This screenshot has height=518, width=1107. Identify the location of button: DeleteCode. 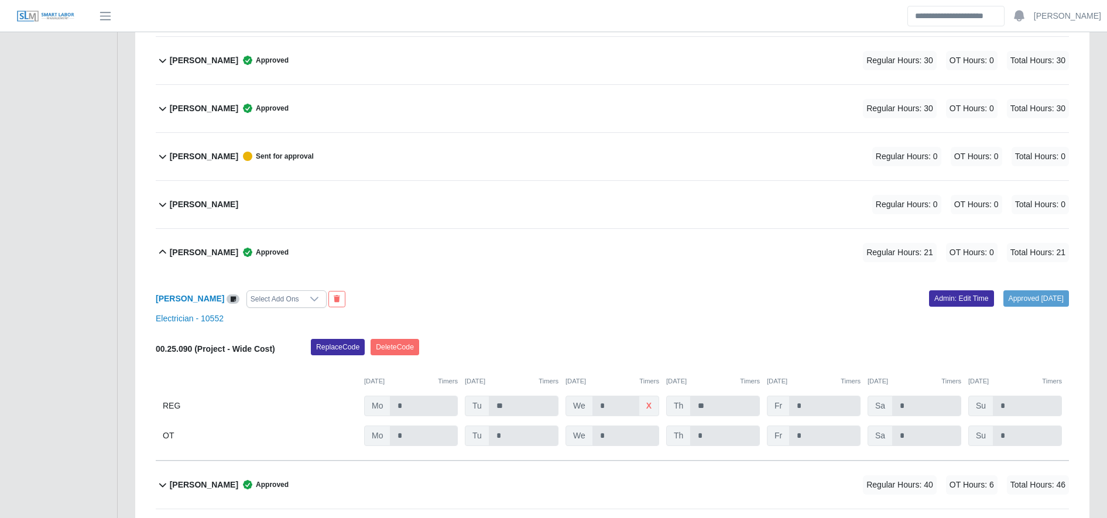
(394, 347).